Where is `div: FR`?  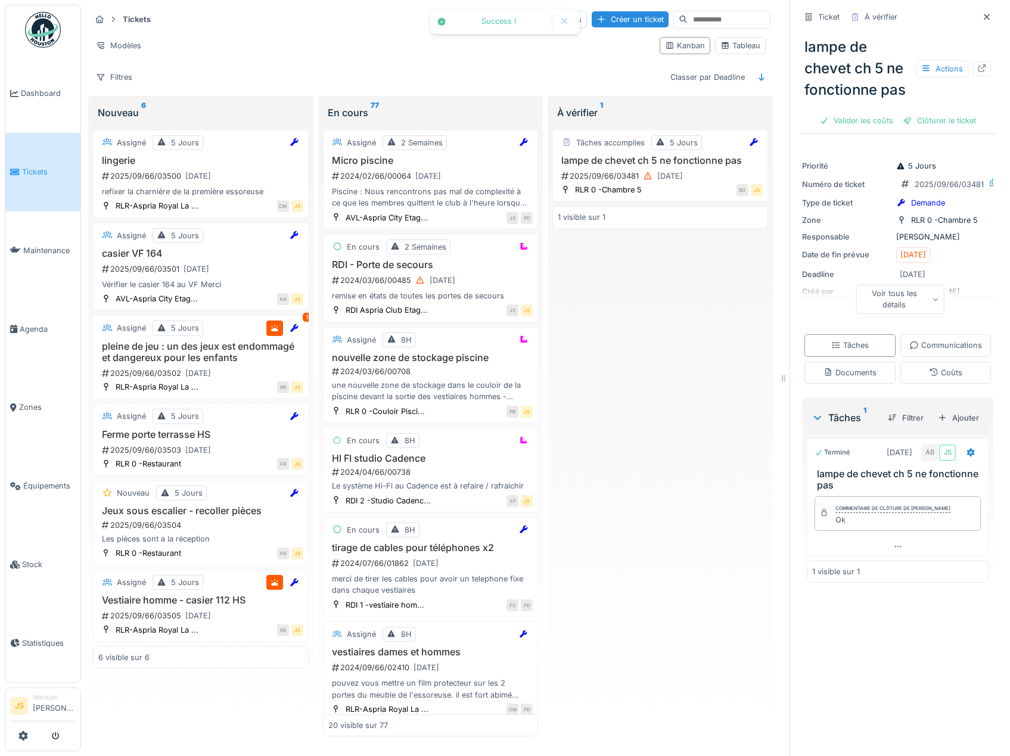
div: FR is located at coordinates (283, 553).